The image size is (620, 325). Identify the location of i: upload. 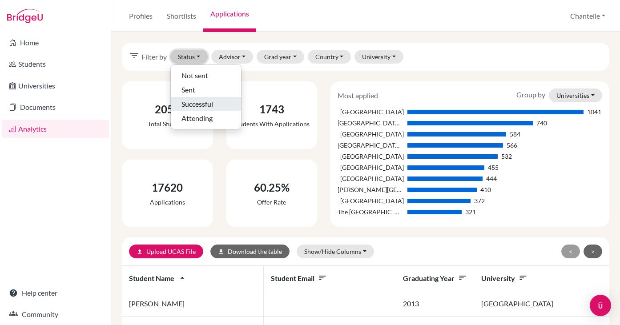
(140, 252).